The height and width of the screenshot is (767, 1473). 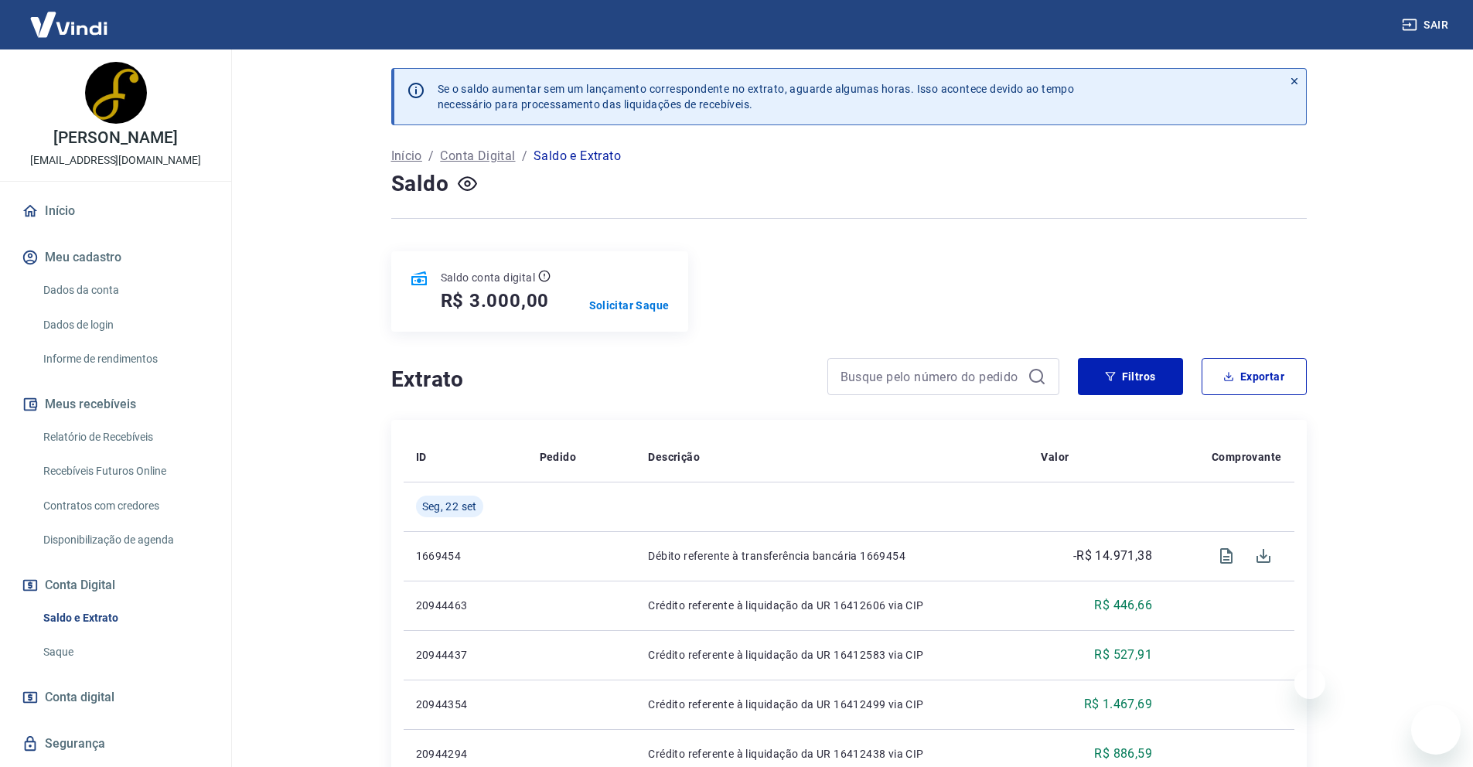 What do you see at coordinates (832, 605) in the screenshot?
I see `p: Crédito referente à liquidação da UR 16412606 via CIP` at bounding box center [832, 605].